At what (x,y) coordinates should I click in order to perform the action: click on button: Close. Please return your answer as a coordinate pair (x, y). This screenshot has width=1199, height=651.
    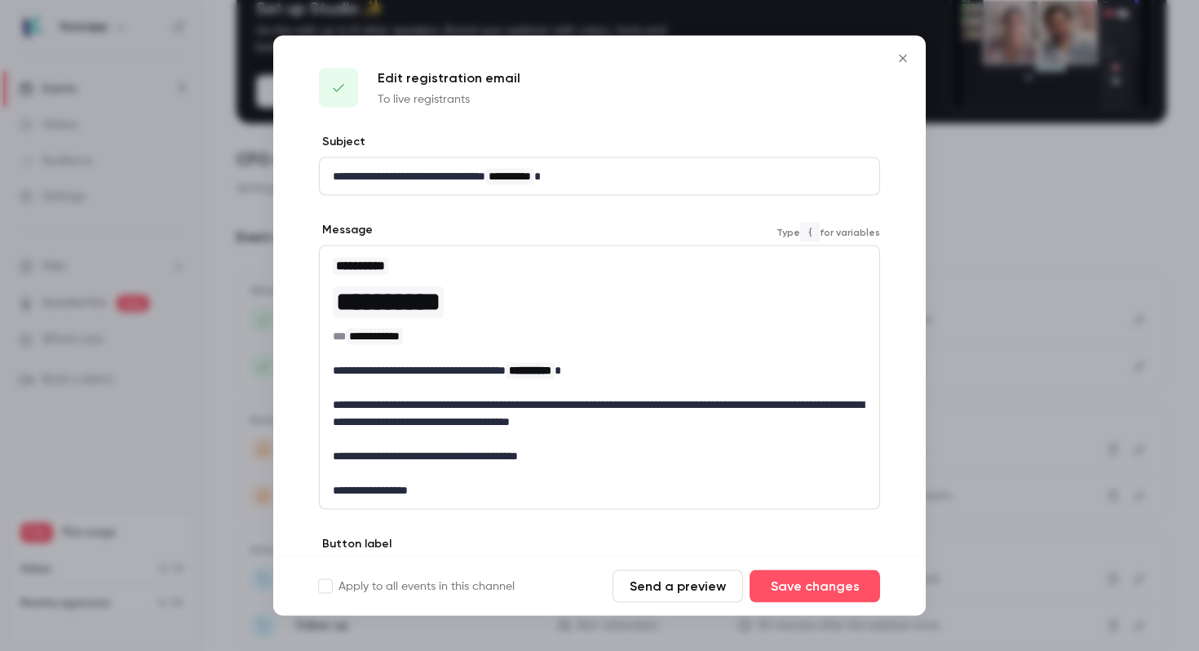
    Looking at the image, I should click on (903, 59).